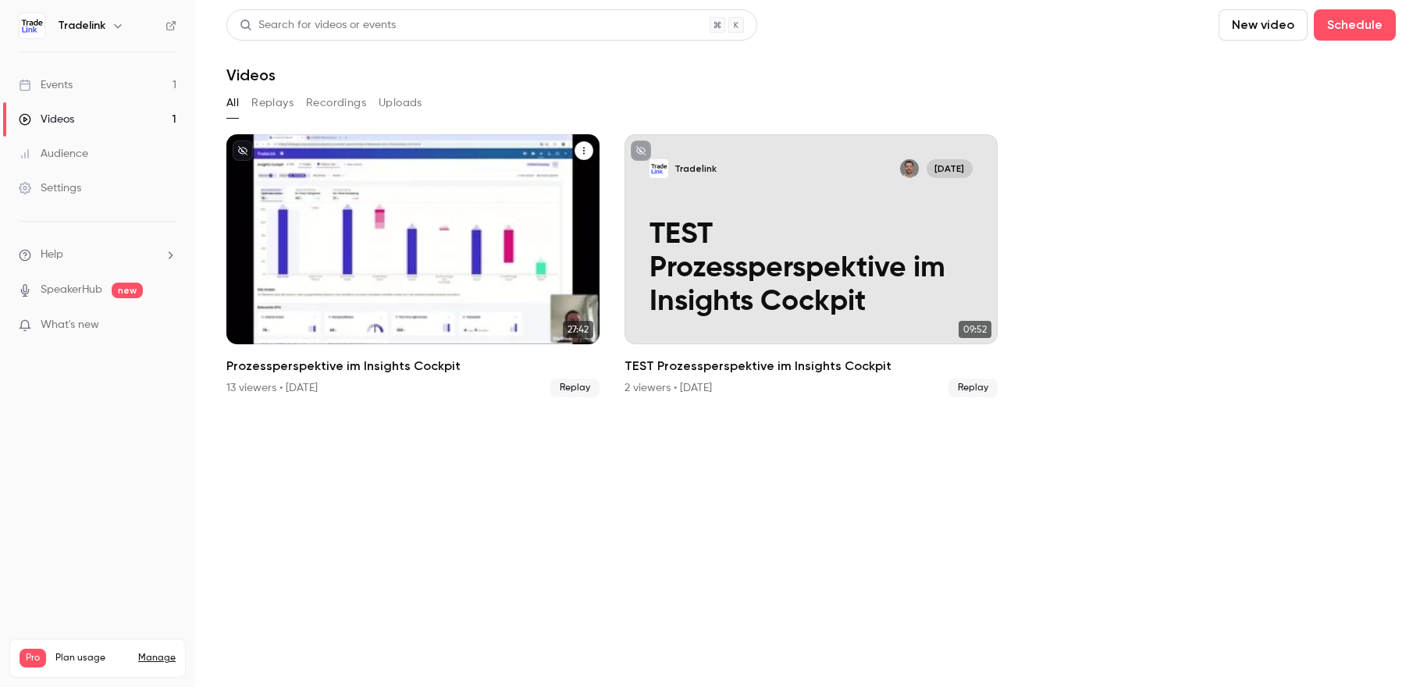 The width and height of the screenshot is (1427, 687). What do you see at coordinates (98, 255) in the screenshot?
I see `li: help-dropdown-opener` at bounding box center [98, 255].